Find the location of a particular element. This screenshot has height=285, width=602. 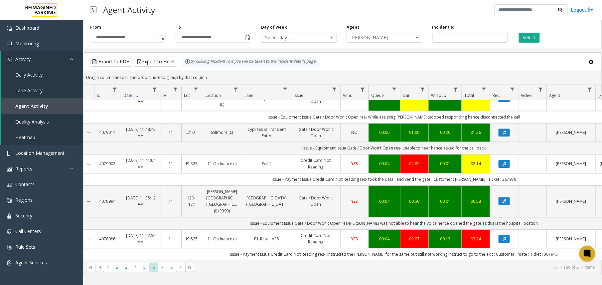

a: Vend Filter Menu is located at coordinates (362, 89).